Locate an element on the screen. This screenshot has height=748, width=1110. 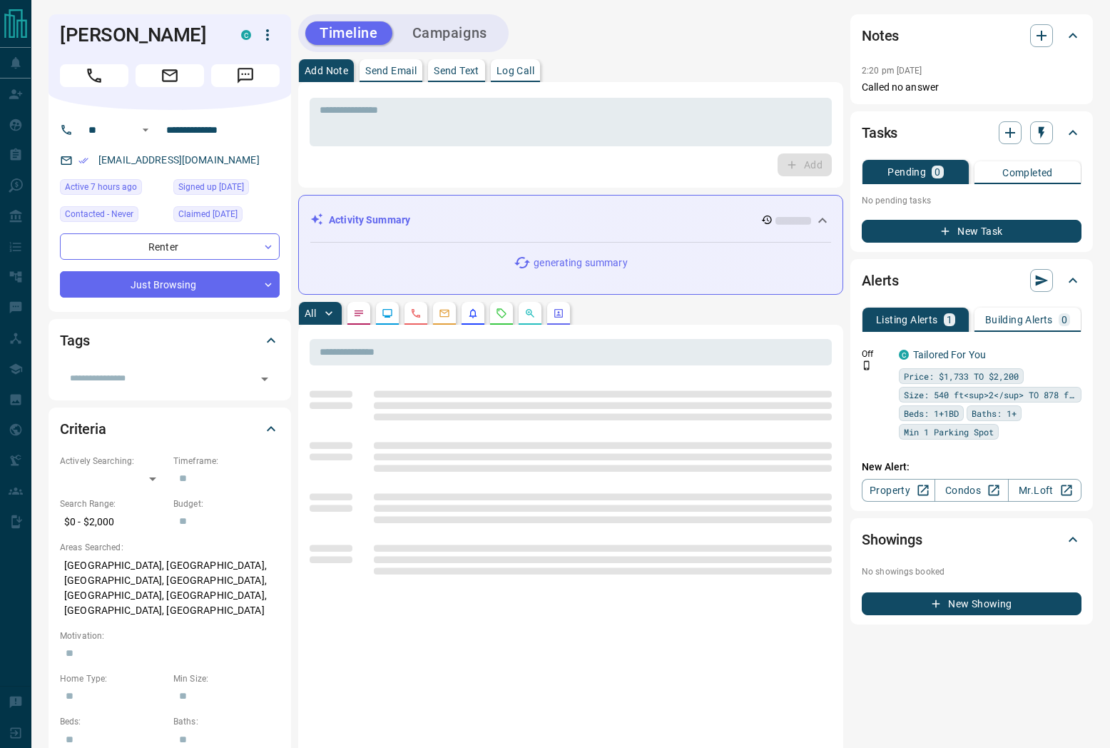
p: $0 - $2,000 is located at coordinates (113, 522).